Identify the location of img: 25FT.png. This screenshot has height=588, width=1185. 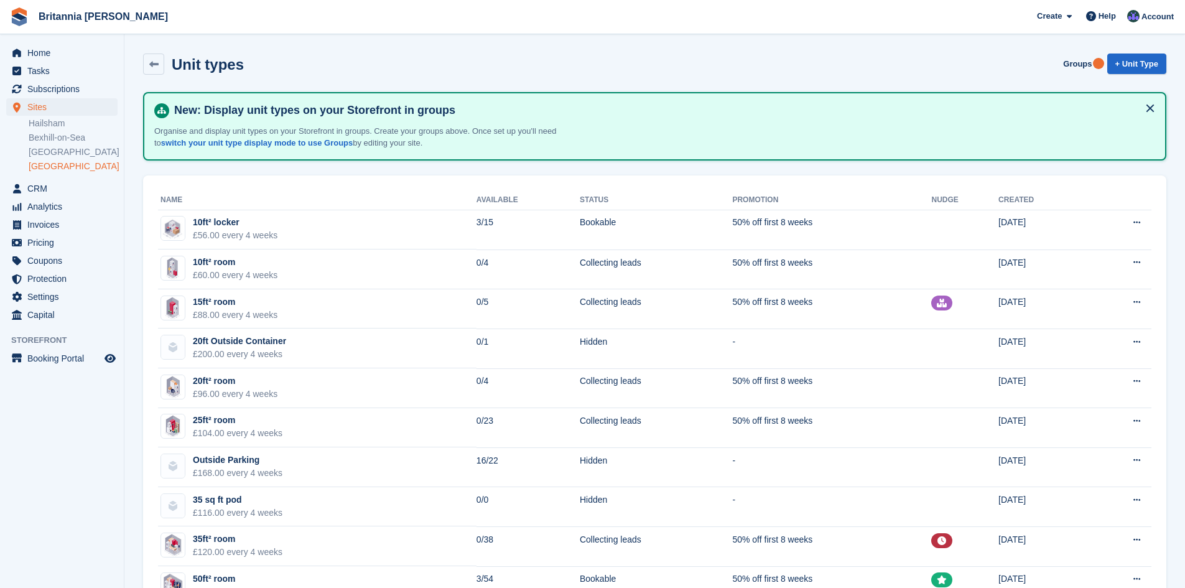
(173, 426).